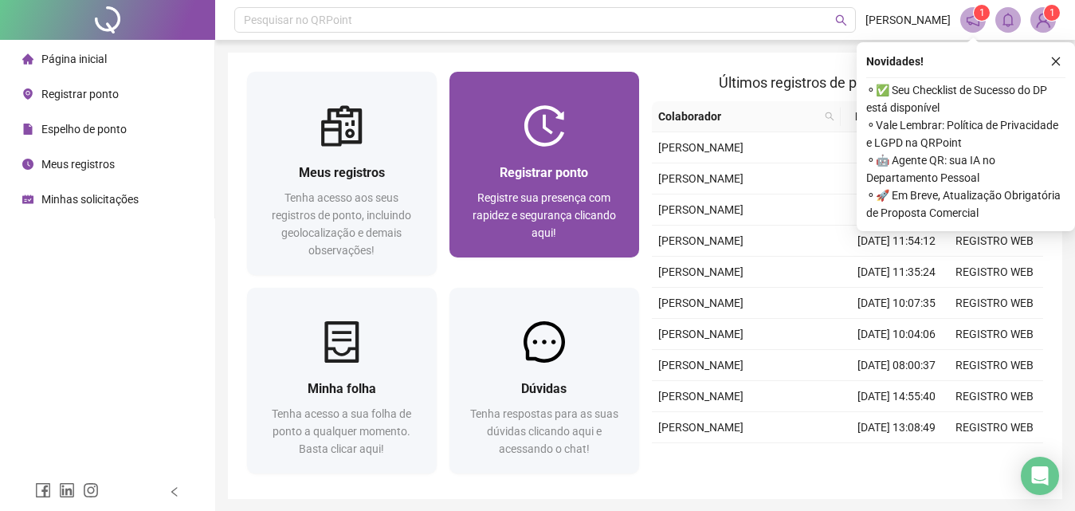 The image size is (1075, 511). What do you see at coordinates (966, 99) in the screenshot?
I see `span: ⚬ ✅ Seu Checklist de Sucesso do DP está disponível` at bounding box center [966, 99].